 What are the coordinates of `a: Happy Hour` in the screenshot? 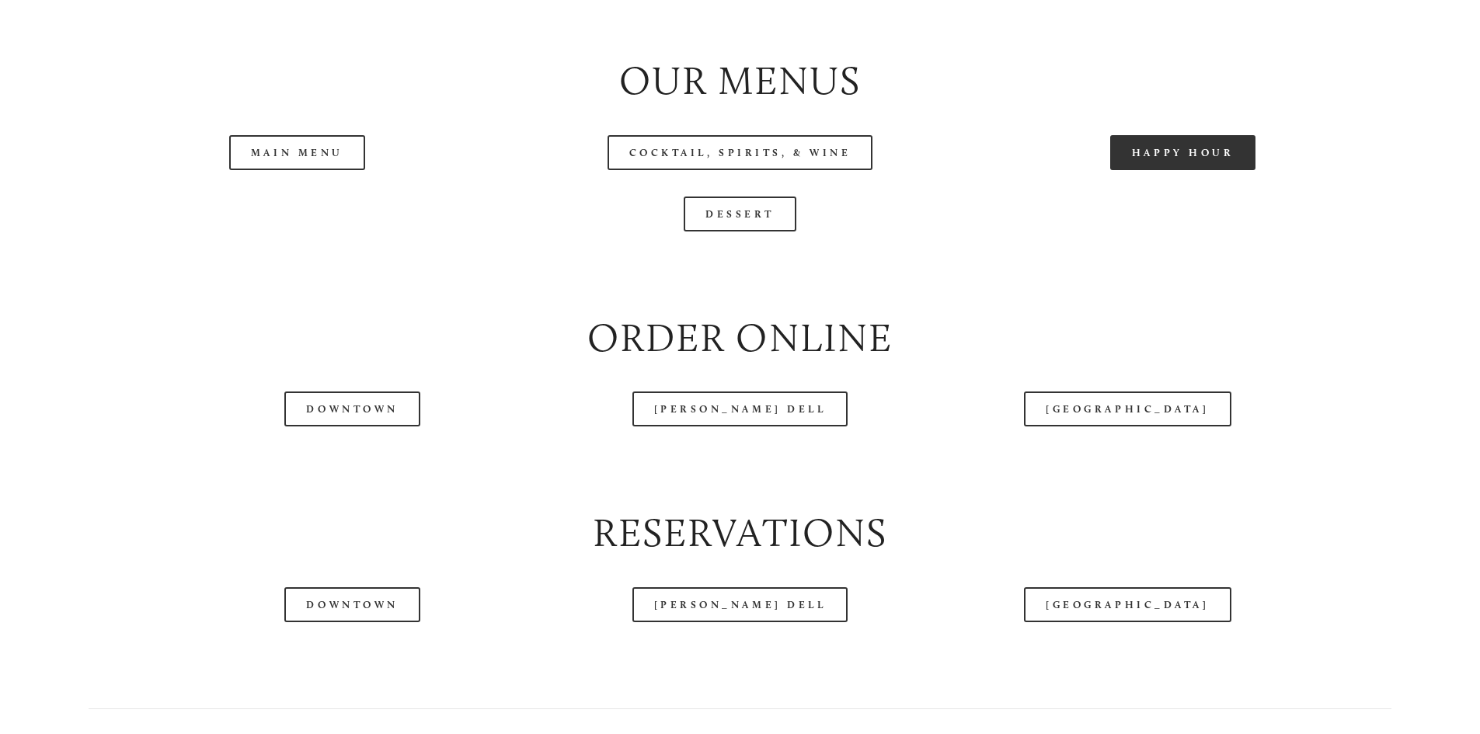 It's located at (1183, 152).